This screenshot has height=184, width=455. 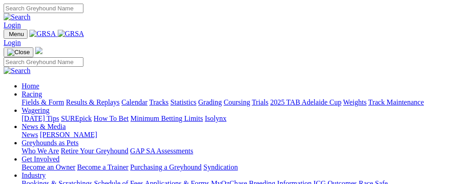 I want to click on a: Get Involved, so click(x=41, y=159).